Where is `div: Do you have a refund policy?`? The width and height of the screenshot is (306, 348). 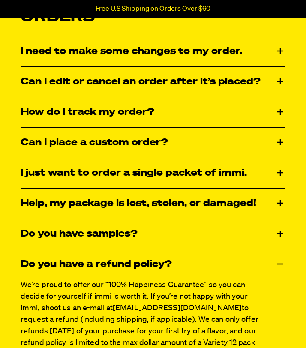
div: Do you have a refund policy? is located at coordinates (153, 265).